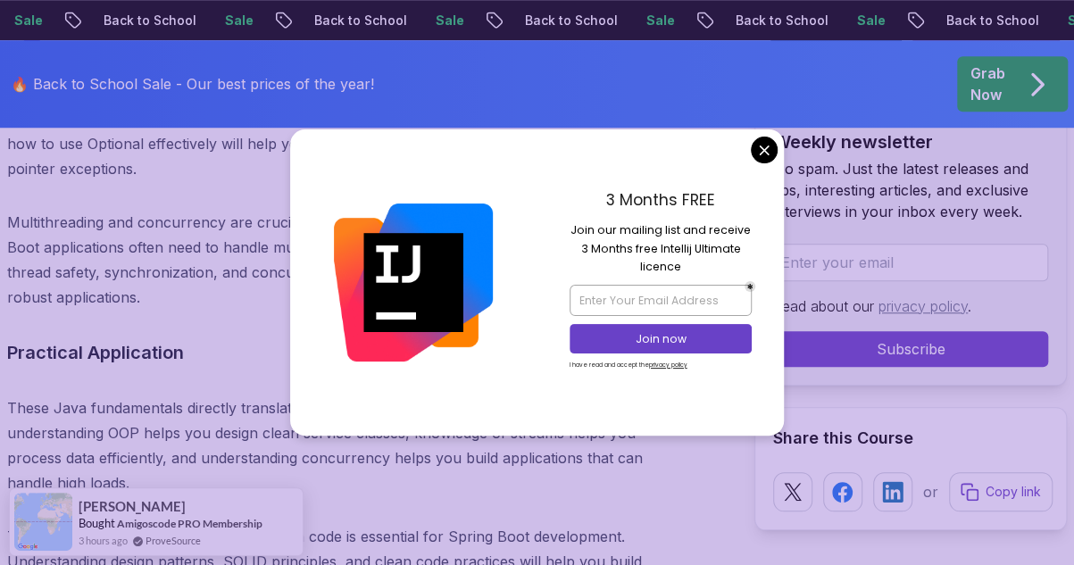  Describe the element at coordinates (43, 521) in the screenshot. I see `img: provesource social proof notification image` at that location.